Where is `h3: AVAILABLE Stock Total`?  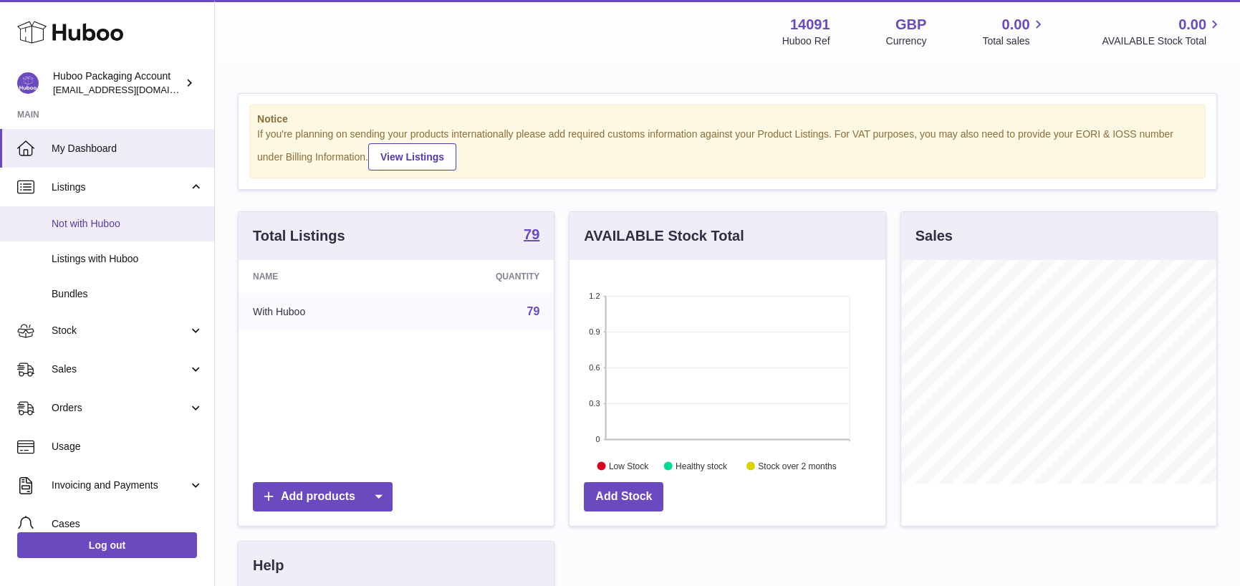
h3: AVAILABLE Stock Total is located at coordinates (663, 236).